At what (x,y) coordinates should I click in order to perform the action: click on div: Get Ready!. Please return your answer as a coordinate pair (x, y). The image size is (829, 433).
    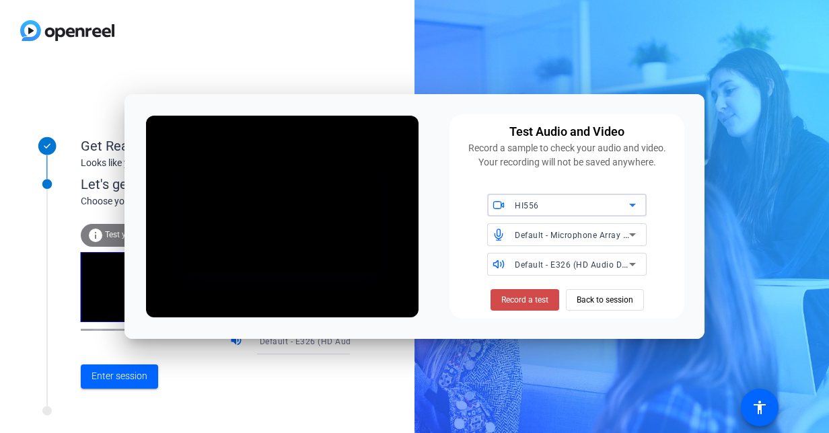
    Looking at the image, I should click on (215, 146).